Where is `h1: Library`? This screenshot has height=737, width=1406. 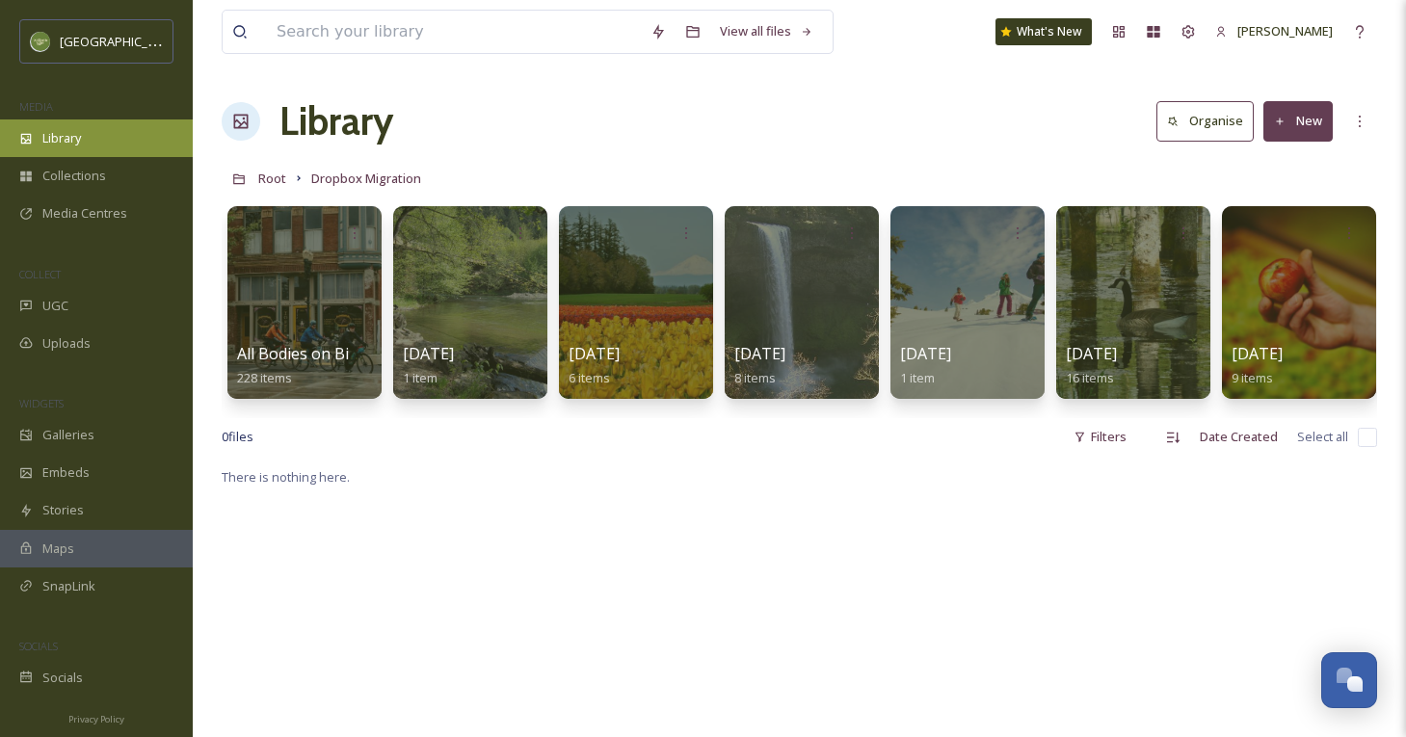
h1: Library is located at coordinates (336, 121).